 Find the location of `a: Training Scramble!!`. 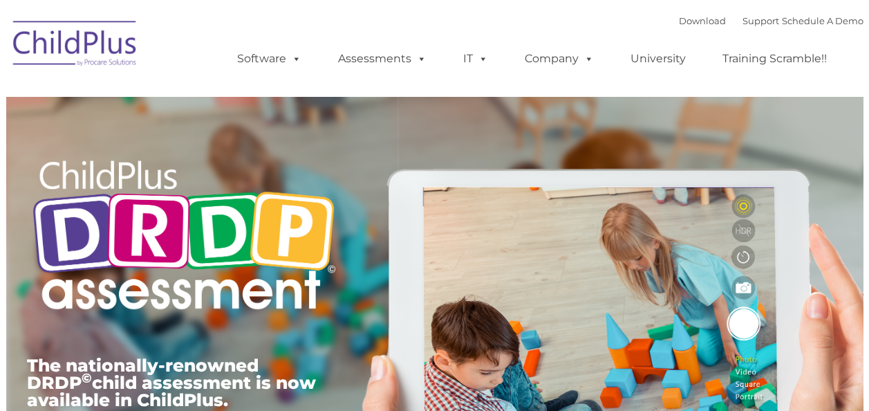

a: Training Scramble!! is located at coordinates (774, 59).